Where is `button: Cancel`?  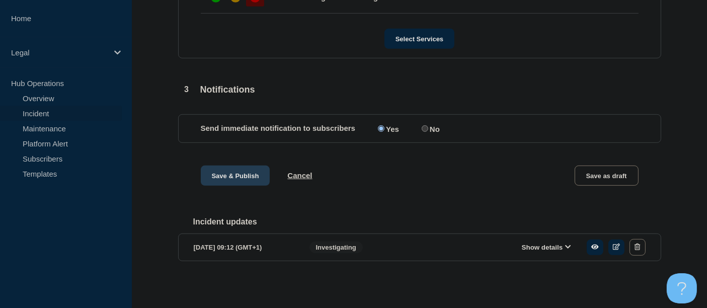 button: Cancel is located at coordinates (299, 175).